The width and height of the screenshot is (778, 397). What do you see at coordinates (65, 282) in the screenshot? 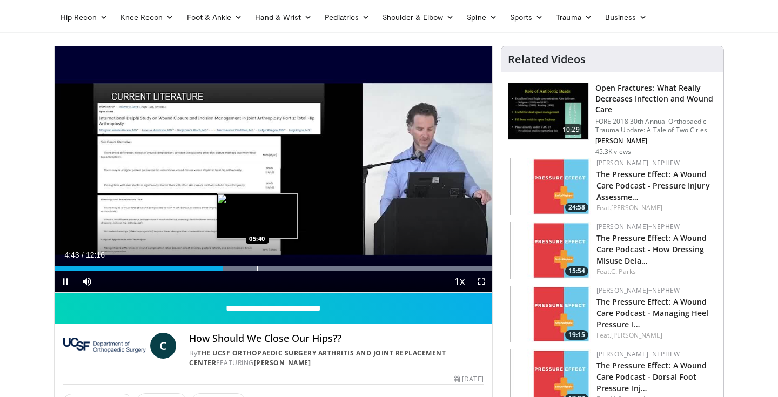
I see `button: Pause` at bounding box center [65, 282].